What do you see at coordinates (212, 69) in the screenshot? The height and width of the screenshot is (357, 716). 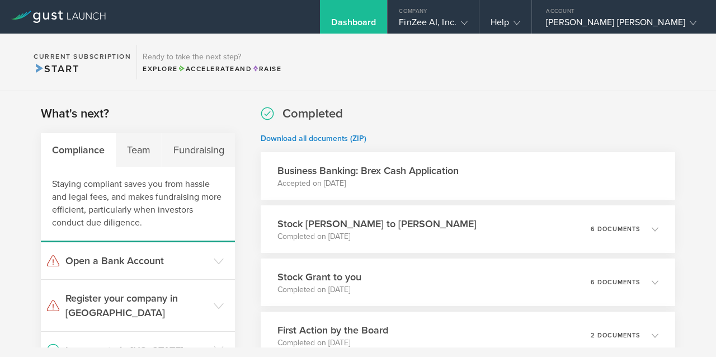 I see `div: Explore` at bounding box center [212, 69].